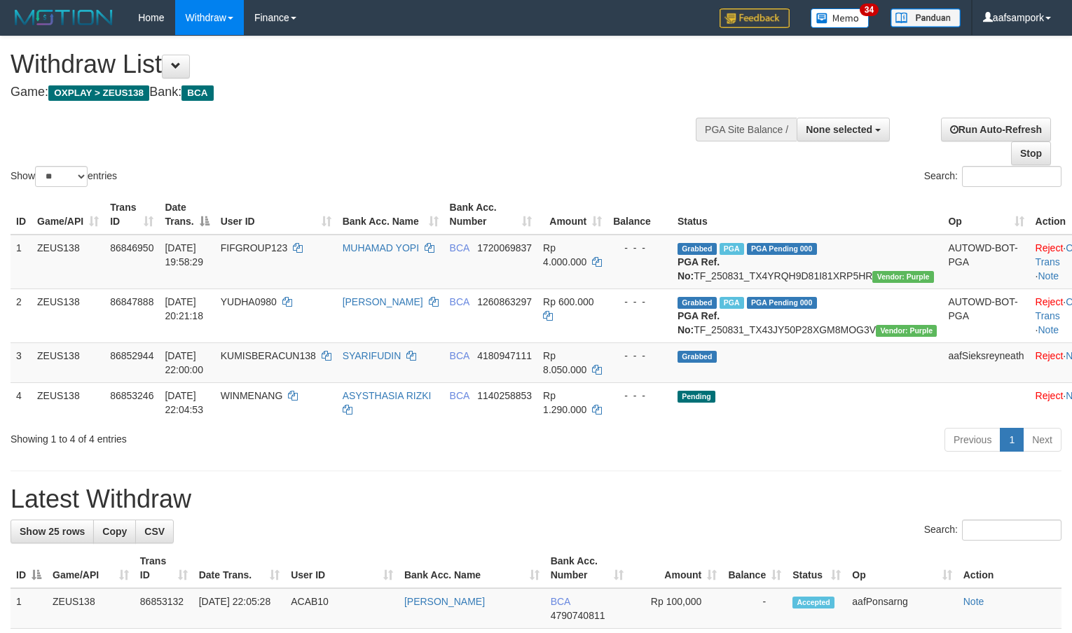  What do you see at coordinates (68, 214) in the screenshot?
I see `th: Game/API: activate to sort column ascending` at bounding box center [68, 214].